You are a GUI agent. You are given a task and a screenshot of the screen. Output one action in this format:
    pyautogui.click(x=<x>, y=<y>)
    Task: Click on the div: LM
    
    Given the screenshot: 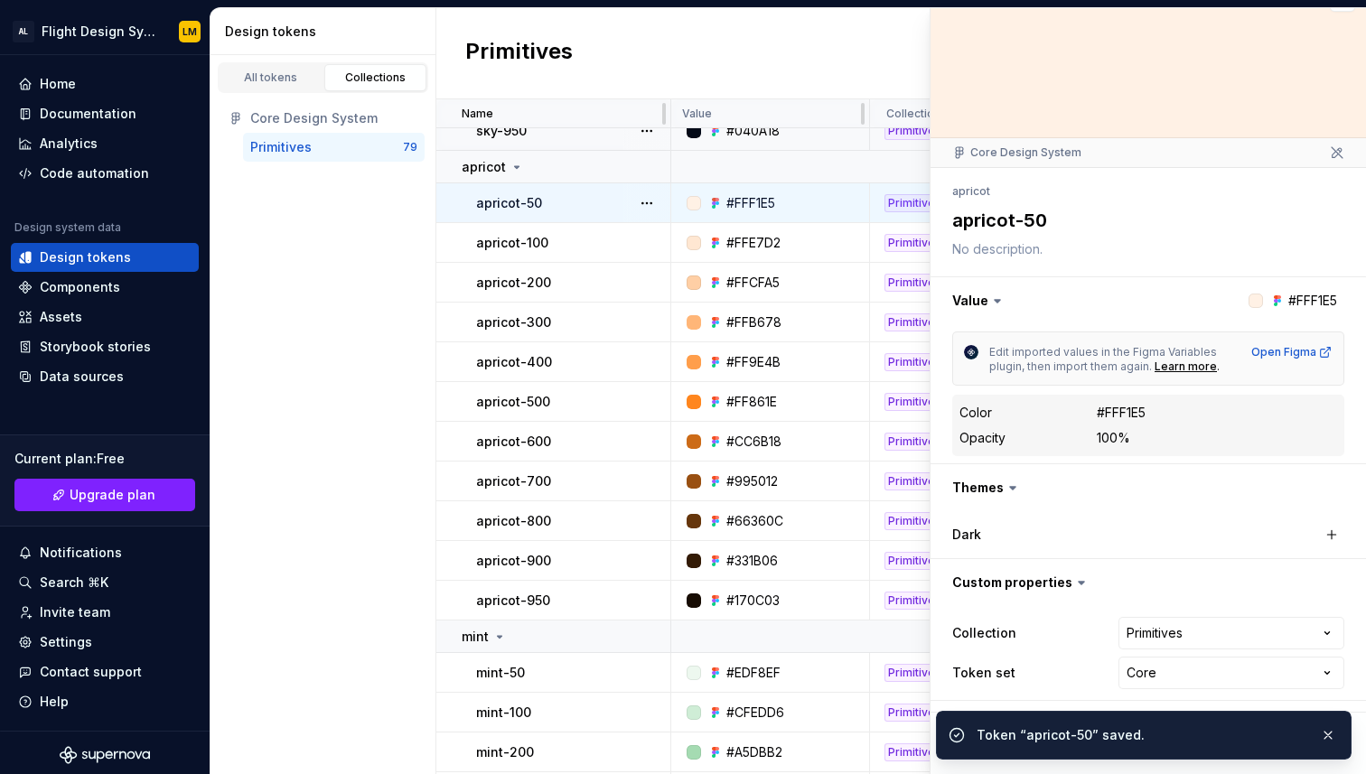 What is the action you would take?
    pyautogui.click(x=190, y=32)
    